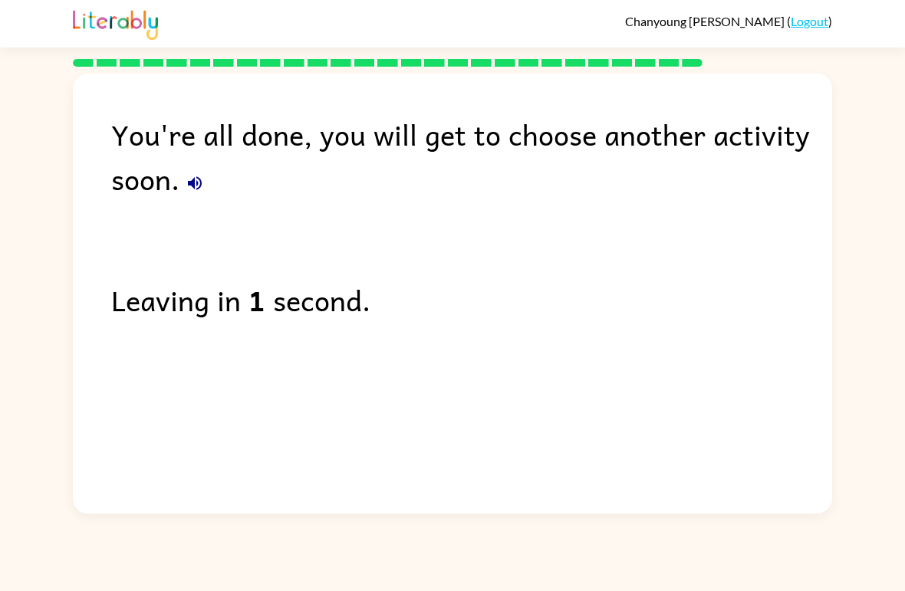  Describe the element at coordinates (809, 21) in the screenshot. I see `a: Logout` at that location.